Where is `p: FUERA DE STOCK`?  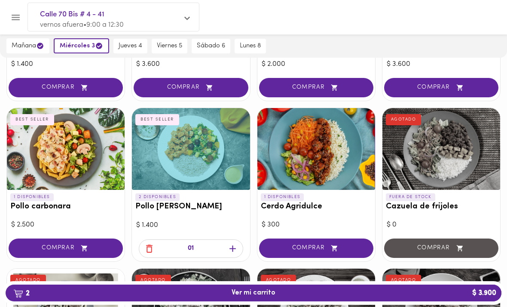 p: FUERA DE STOCK is located at coordinates (411, 197).